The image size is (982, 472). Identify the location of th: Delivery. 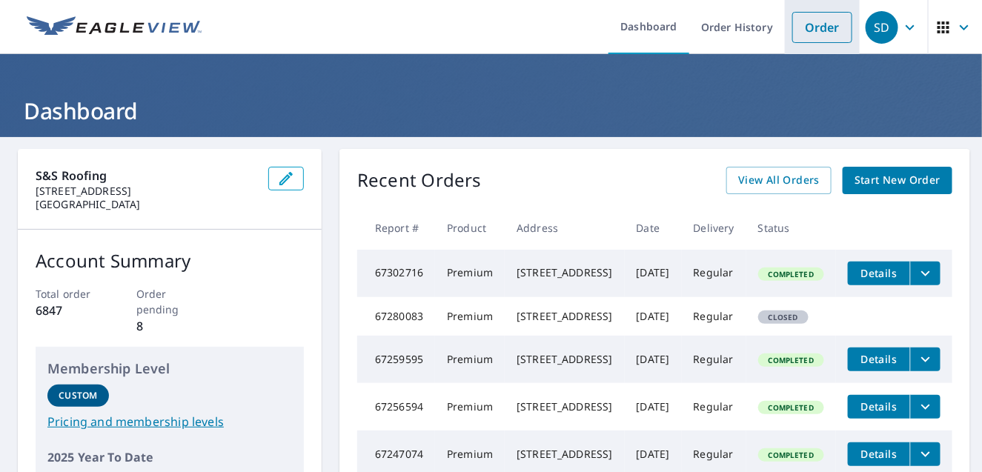
(714, 228).